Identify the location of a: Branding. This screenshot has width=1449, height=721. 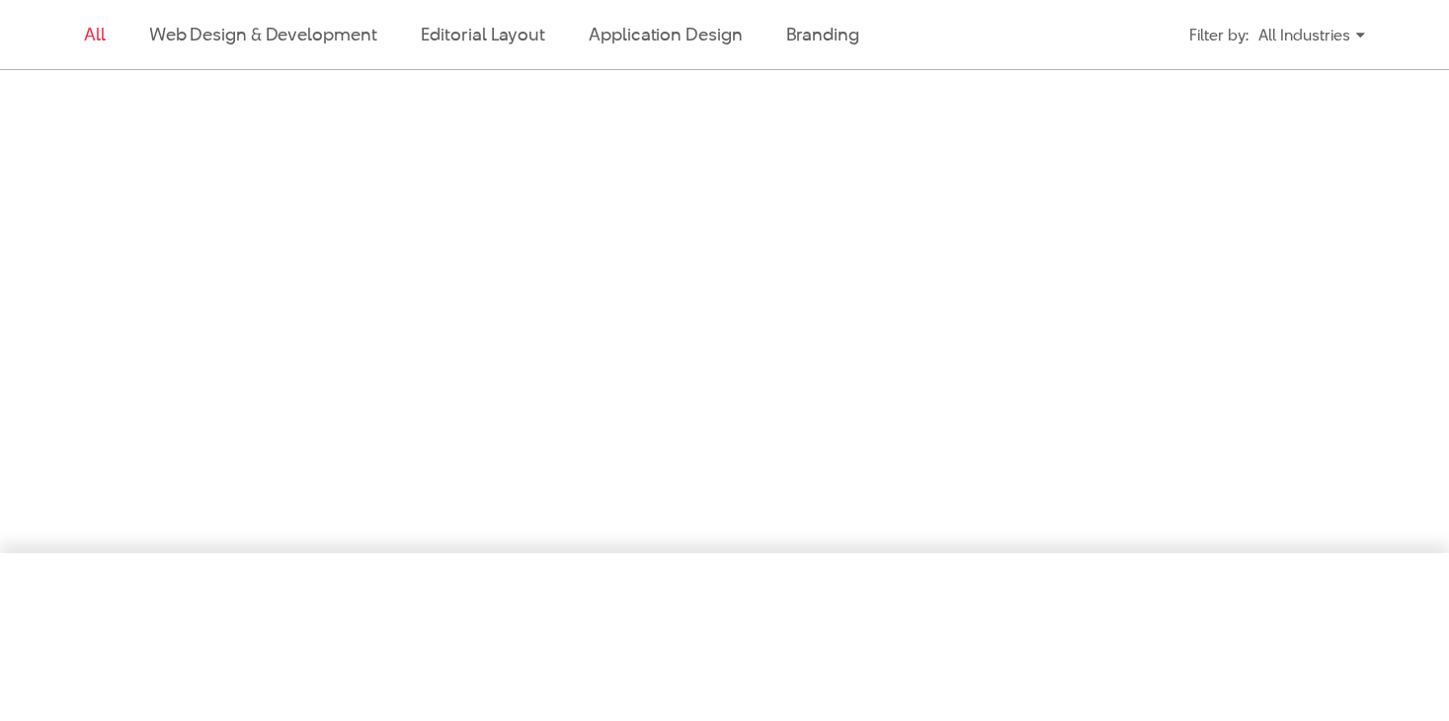
(823, 34).